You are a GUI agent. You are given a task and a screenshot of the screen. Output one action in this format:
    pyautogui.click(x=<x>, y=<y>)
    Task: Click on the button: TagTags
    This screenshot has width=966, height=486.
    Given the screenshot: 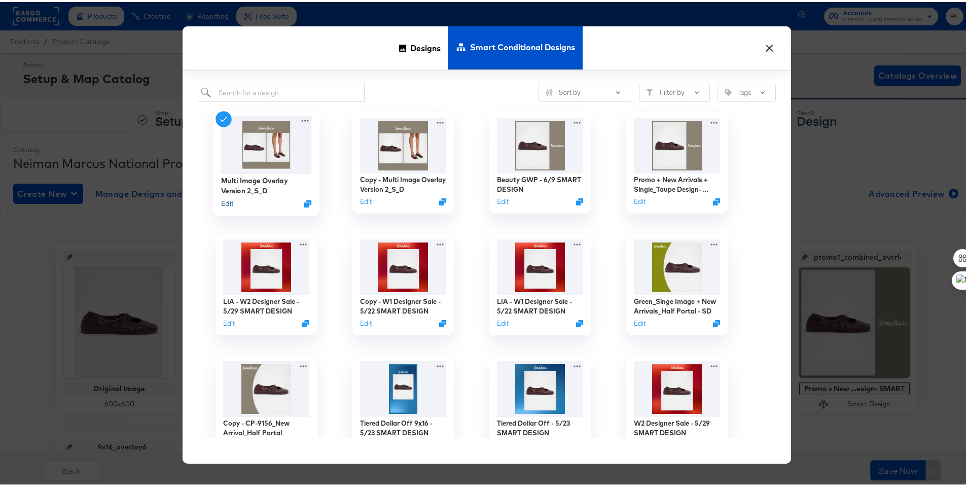 What is the action you would take?
    pyautogui.click(x=747, y=91)
    